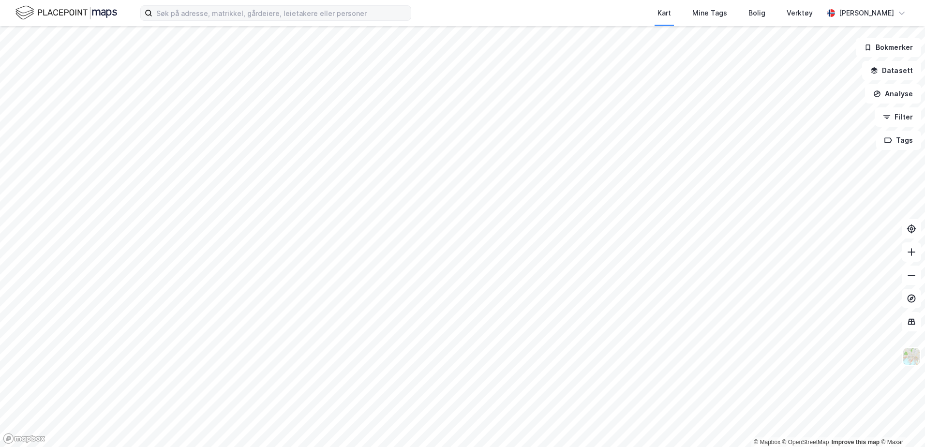 The width and height of the screenshot is (925, 447). I want to click on a: Mapbox homepage, so click(24, 438).